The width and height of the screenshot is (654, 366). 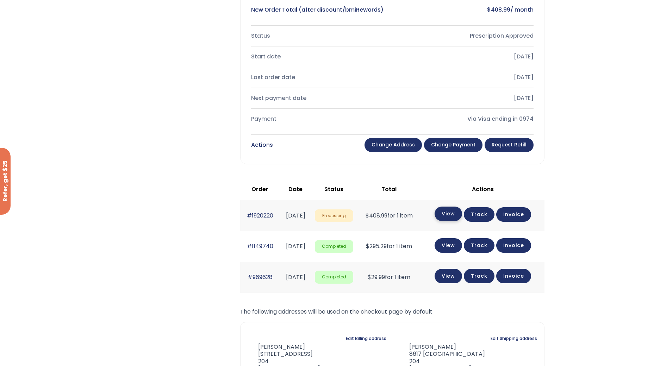 What do you see at coordinates (465, 10) in the screenshot?
I see `div: / month` at bounding box center [465, 10].